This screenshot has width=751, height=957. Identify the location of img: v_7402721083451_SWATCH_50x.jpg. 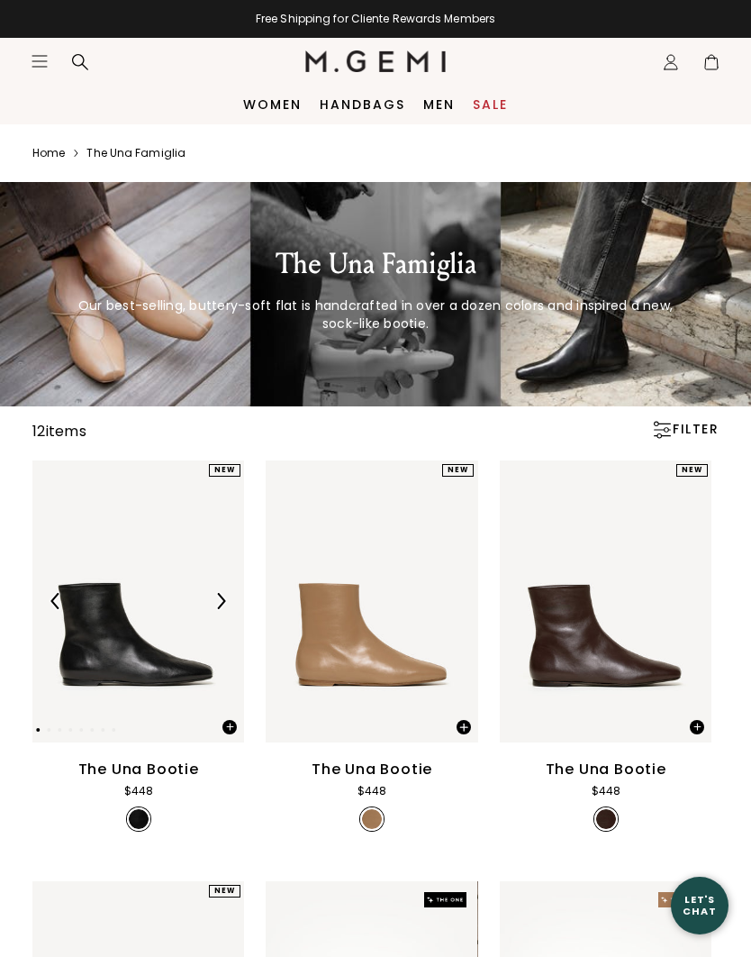
(139, 819).